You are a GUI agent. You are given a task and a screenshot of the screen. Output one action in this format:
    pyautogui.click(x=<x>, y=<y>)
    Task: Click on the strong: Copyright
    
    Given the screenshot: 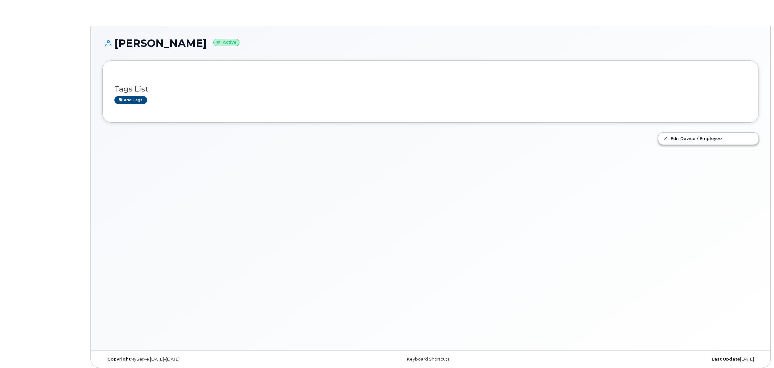 What is the action you would take?
    pyautogui.click(x=119, y=359)
    